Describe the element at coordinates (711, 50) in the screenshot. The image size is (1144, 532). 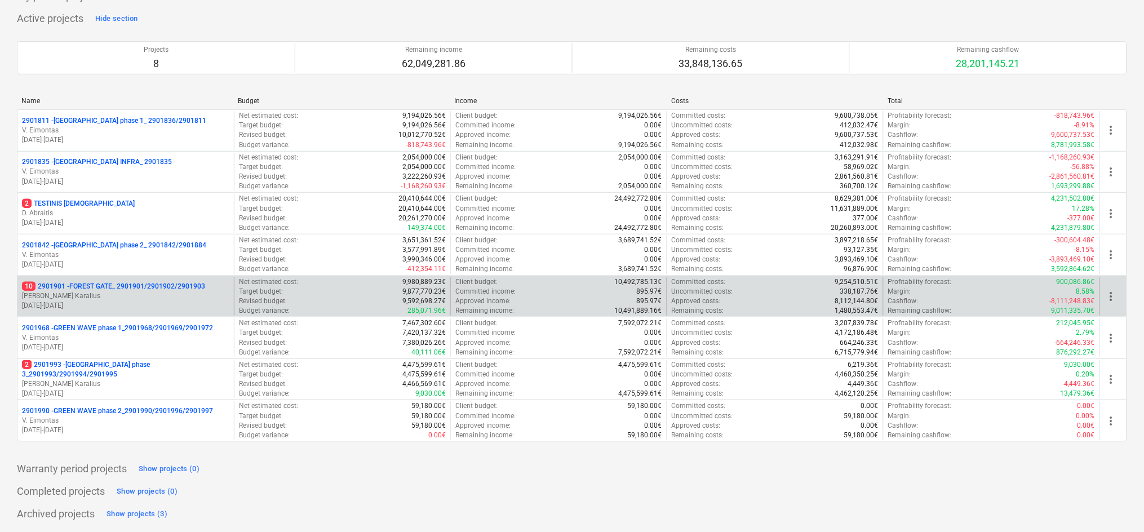
I see `p: Remaining costs` at that location.